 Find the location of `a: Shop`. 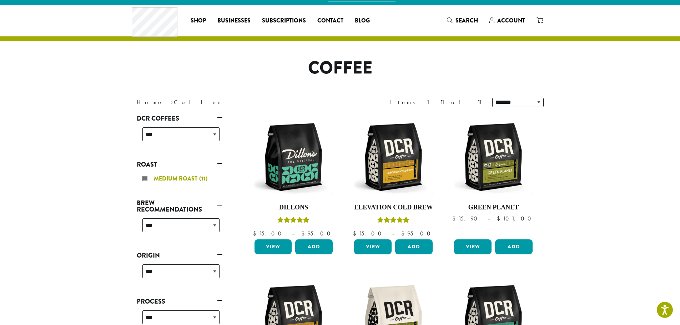

a: Shop is located at coordinates (198, 21).